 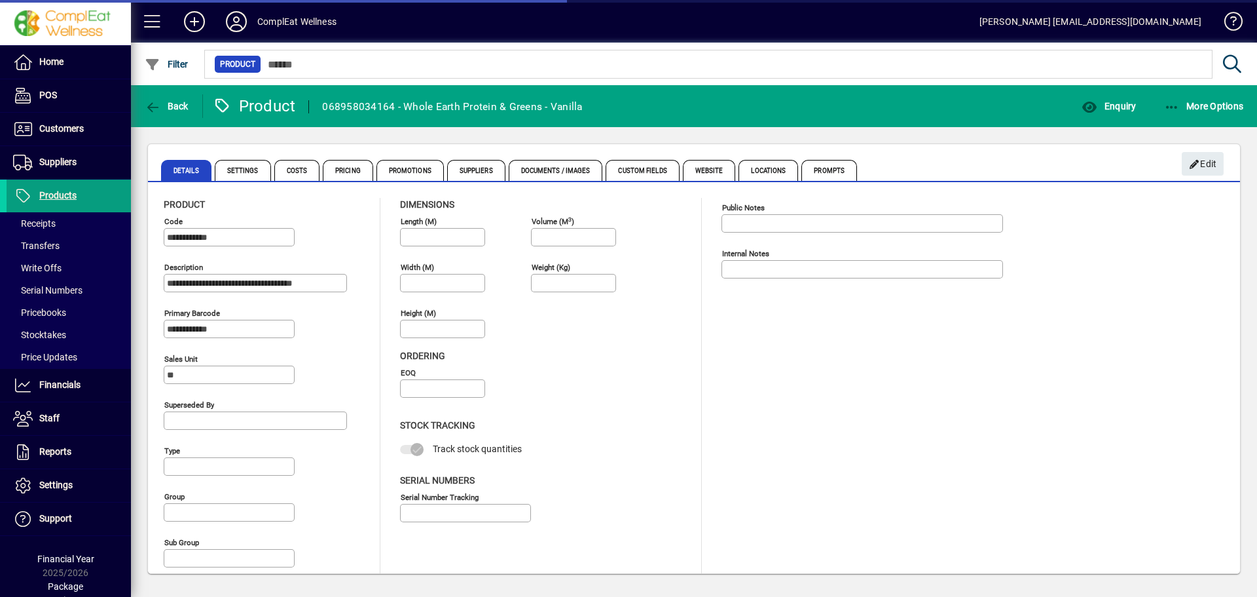 What do you see at coordinates (1204, 106) in the screenshot?
I see `span: More Options` at bounding box center [1204, 106].